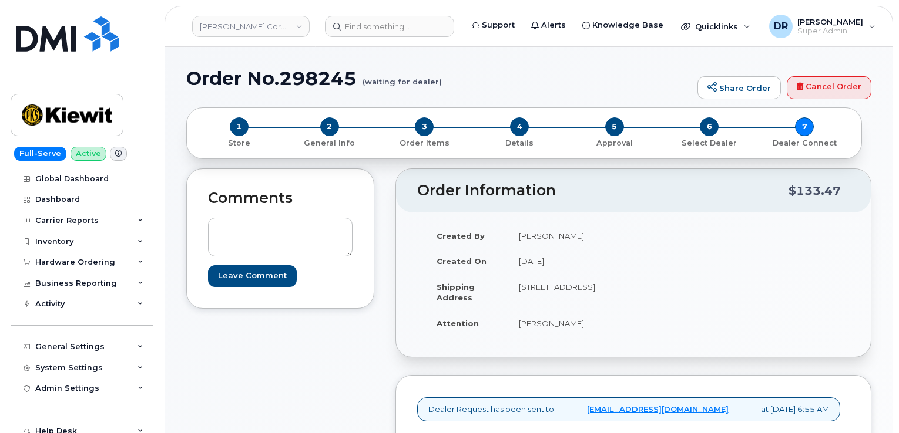 Image resolution: width=899 pixels, height=433 pixels. Describe the element at coordinates (280, 198) in the screenshot. I see `h2: Comments` at that location.